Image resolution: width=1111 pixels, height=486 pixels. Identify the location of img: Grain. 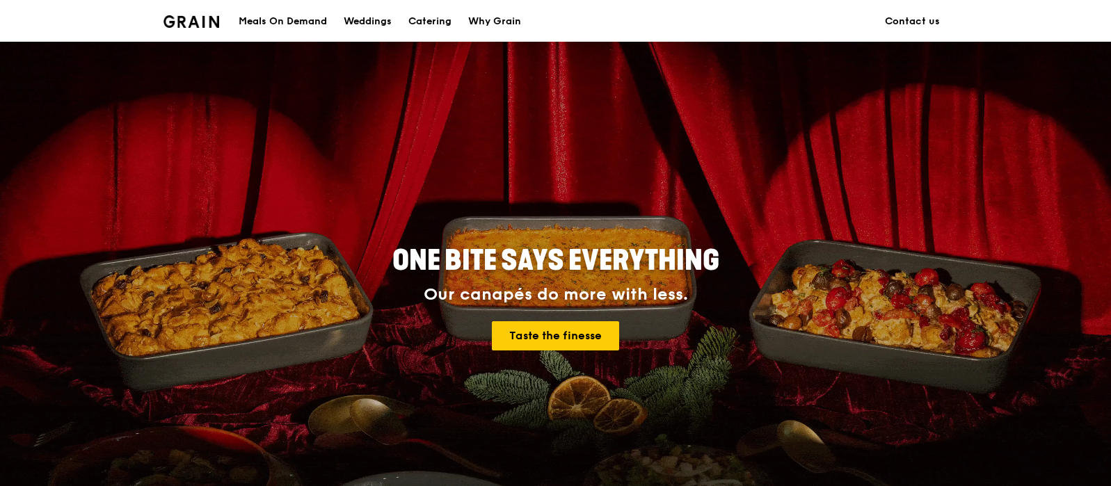
(191, 22).